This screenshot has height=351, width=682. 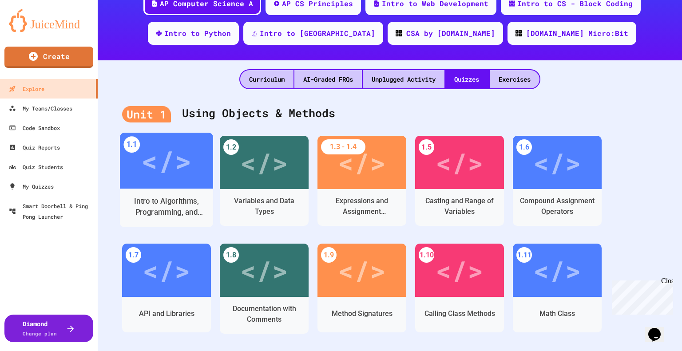 I want to click on button: DiamondChange plan, so click(x=49, y=328).